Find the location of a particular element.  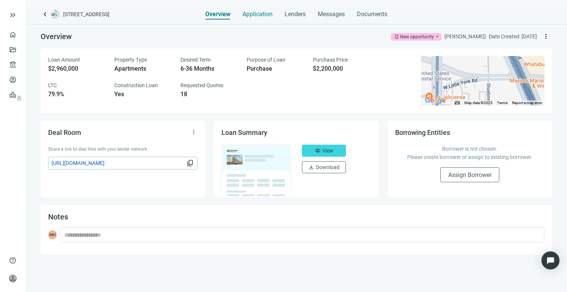

span: Desired Term is located at coordinates (195, 60).